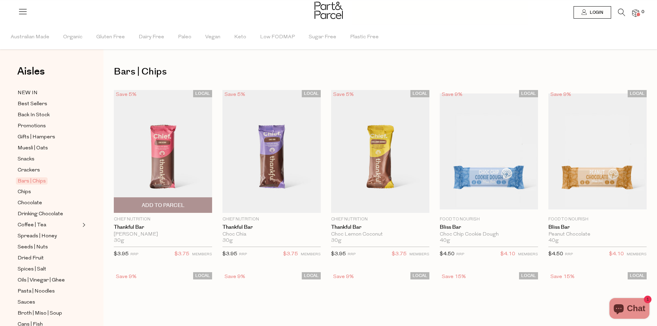 The width and height of the screenshot is (657, 326). I want to click on a: Muesli | Oats, so click(49, 148).